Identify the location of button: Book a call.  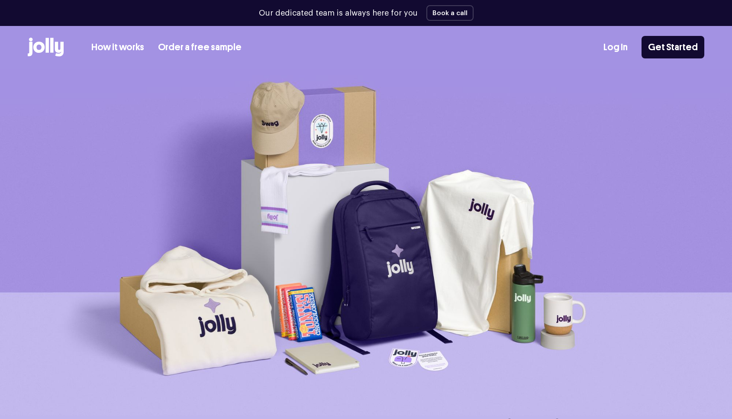
(450, 13).